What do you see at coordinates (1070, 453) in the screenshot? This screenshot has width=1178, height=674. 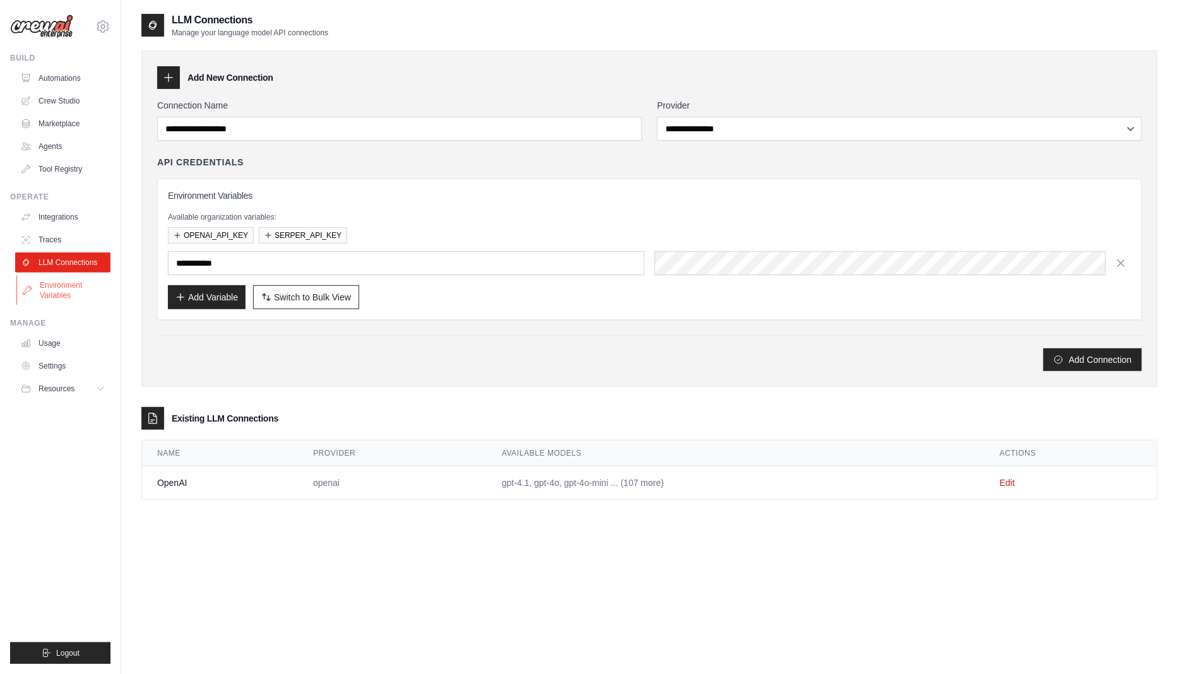 I see `th: Actions` at bounding box center [1070, 453].